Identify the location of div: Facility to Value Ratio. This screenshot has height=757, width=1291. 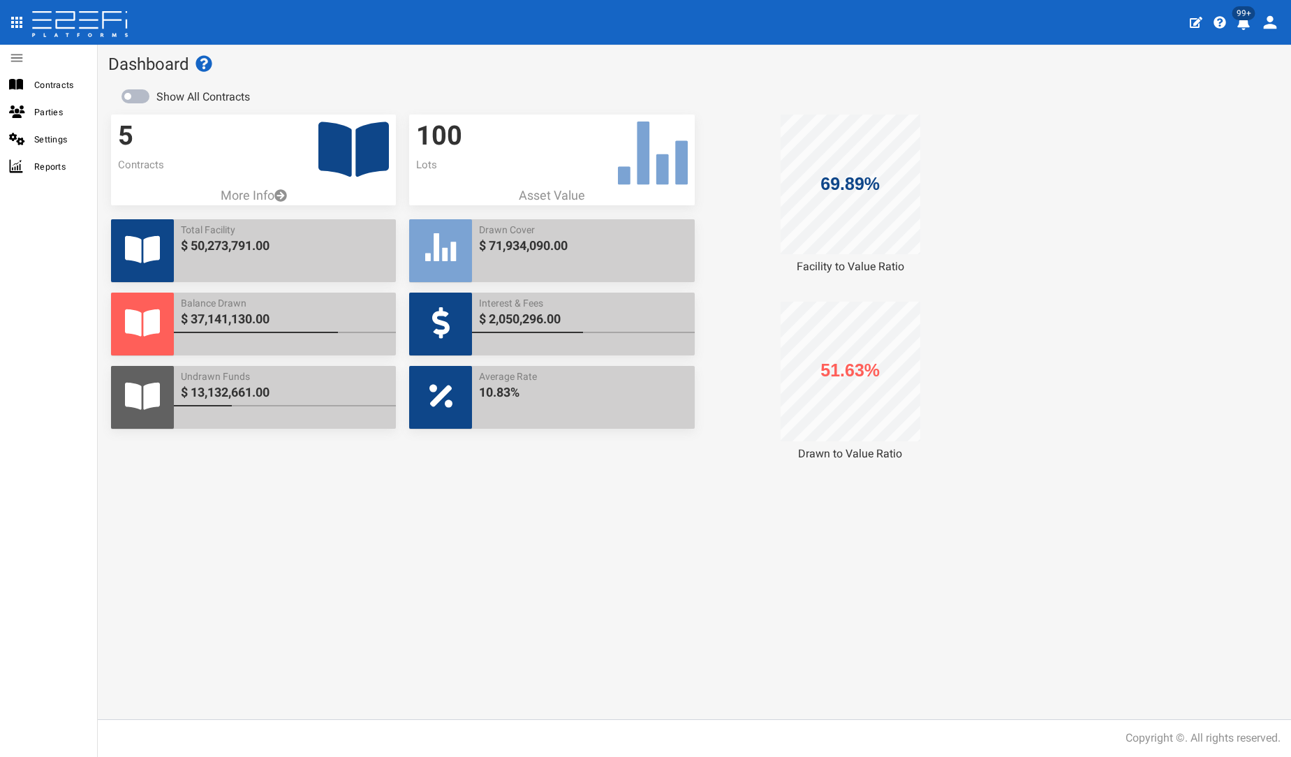
(851, 267).